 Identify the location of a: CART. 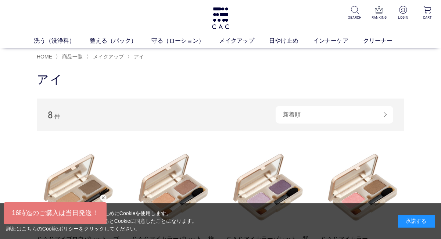
(427, 13).